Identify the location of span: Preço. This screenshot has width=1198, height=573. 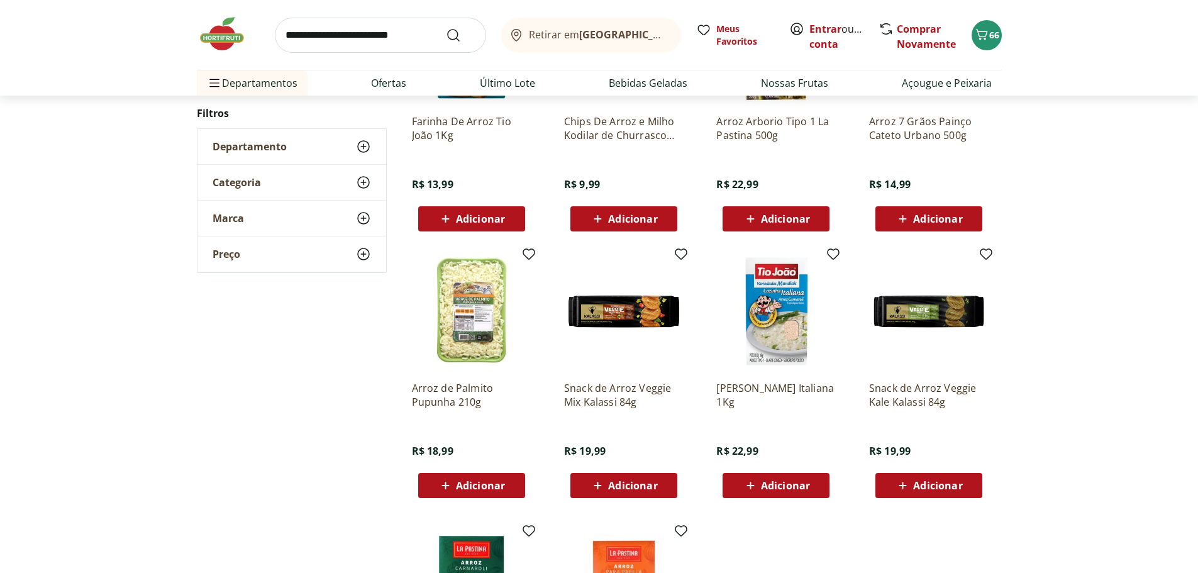
(226, 254).